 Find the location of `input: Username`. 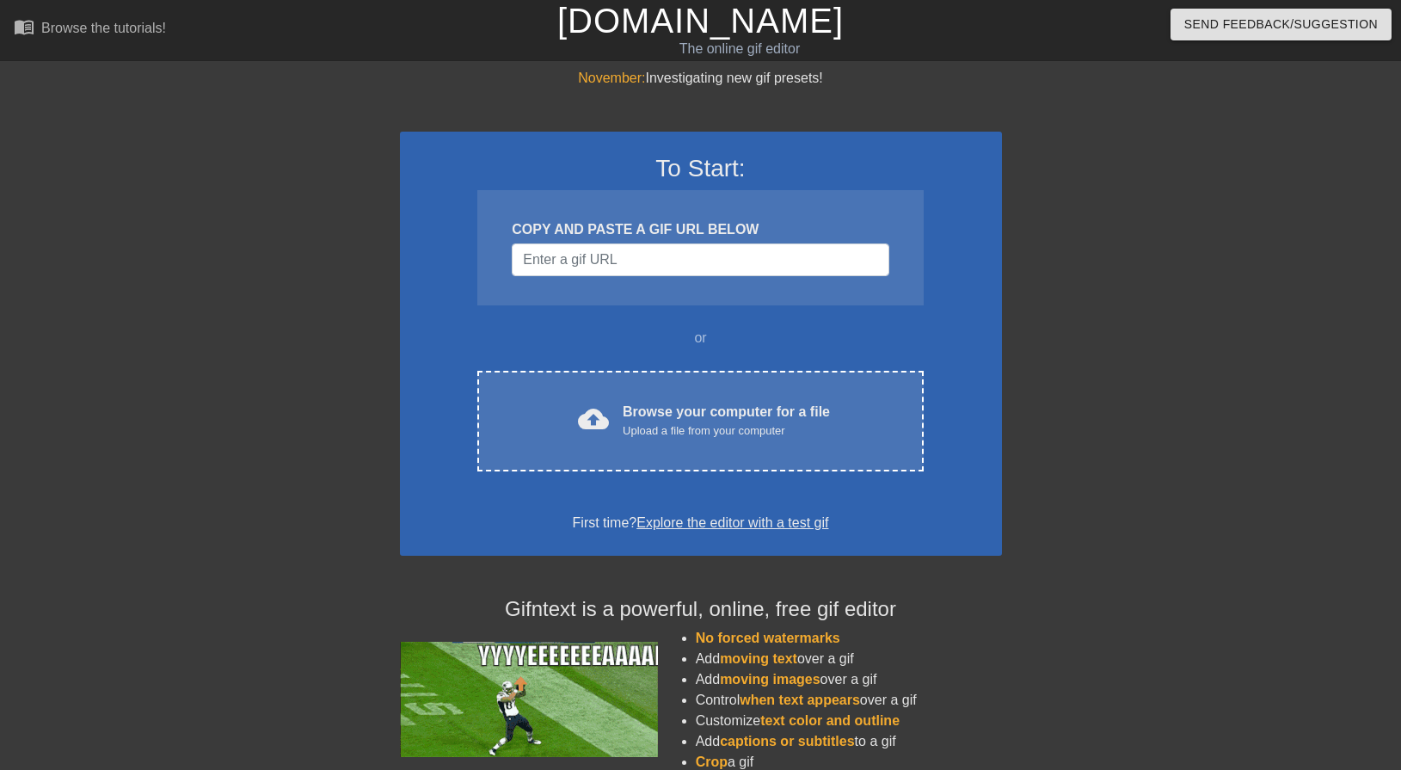

input: Username is located at coordinates (700, 260).